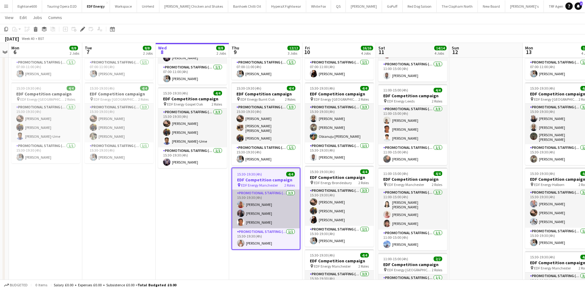 The width and height of the screenshot is (585, 290). I want to click on span: 12/12, so click(293, 48).